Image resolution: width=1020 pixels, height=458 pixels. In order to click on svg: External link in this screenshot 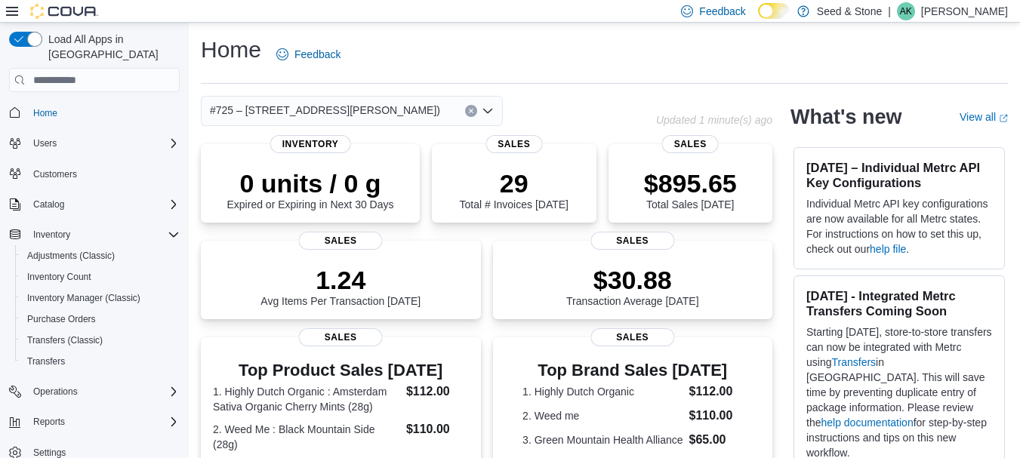, I will do `click(1003, 119)`.